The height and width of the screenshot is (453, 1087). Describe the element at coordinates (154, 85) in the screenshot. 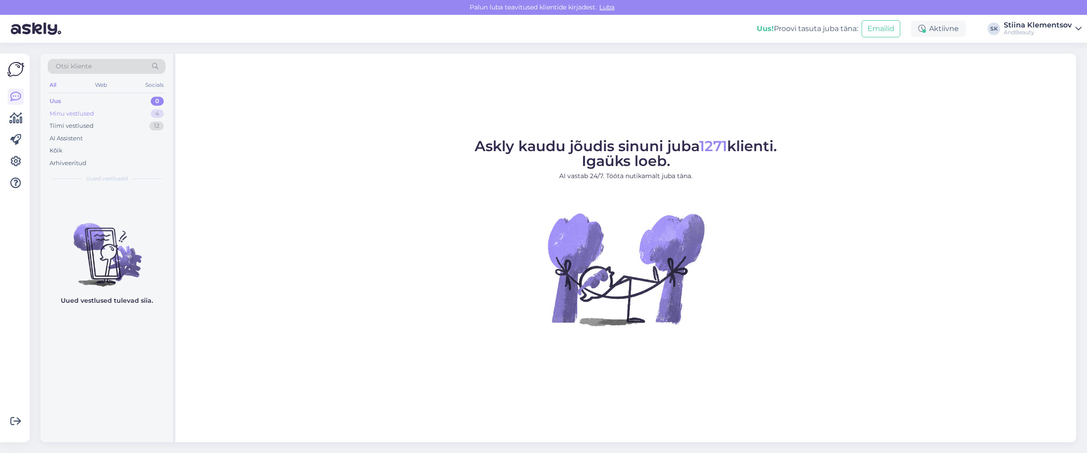

I see `div: Socials` at that location.